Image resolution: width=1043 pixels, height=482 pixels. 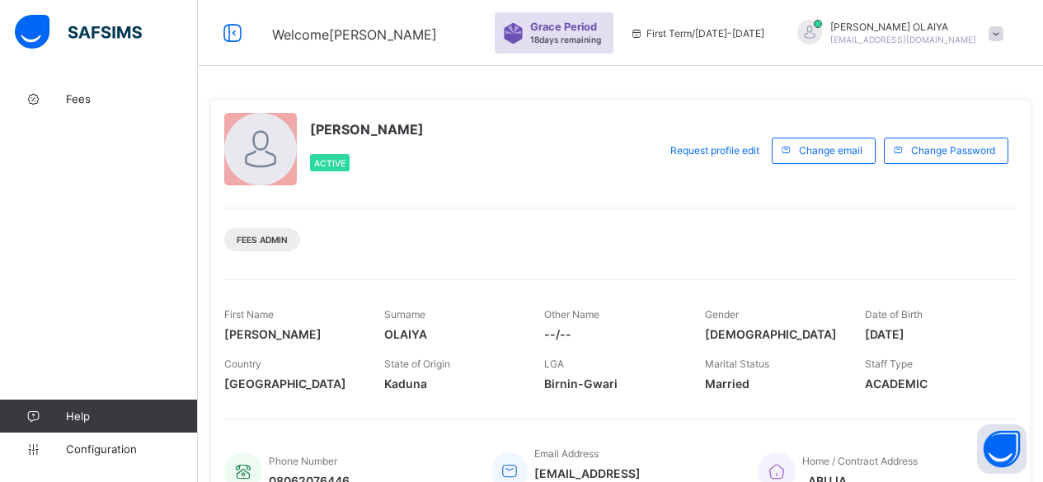 I want to click on span: Fees, so click(x=132, y=99).